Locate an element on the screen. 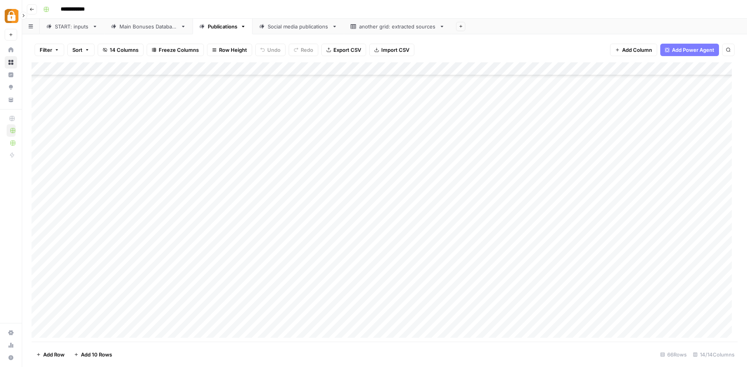 The width and height of the screenshot is (747, 367). button: Redo is located at coordinates (304, 50).